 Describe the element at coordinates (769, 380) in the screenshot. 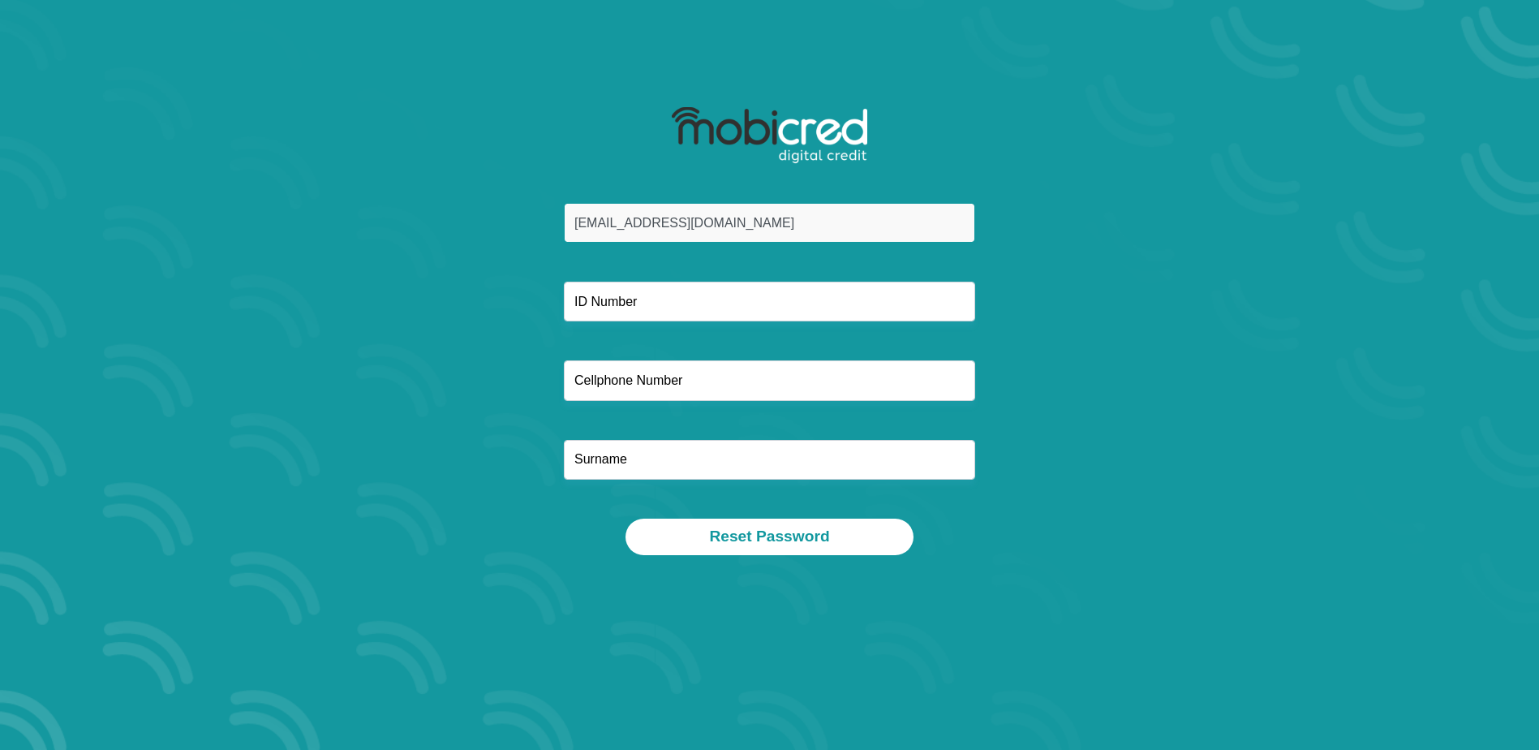

I see `input: Cellphone Number` at that location.